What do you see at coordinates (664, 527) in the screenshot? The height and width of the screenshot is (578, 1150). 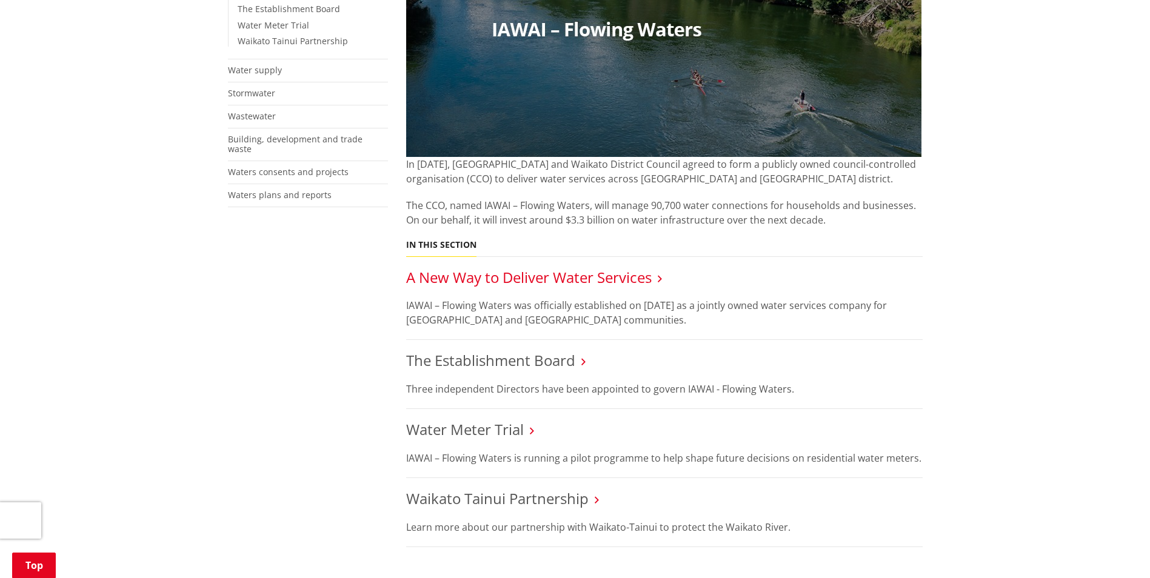 I see `p: Learn more about our partnership with Waikato-Tainui to protect the Waikato River.` at bounding box center [664, 527].